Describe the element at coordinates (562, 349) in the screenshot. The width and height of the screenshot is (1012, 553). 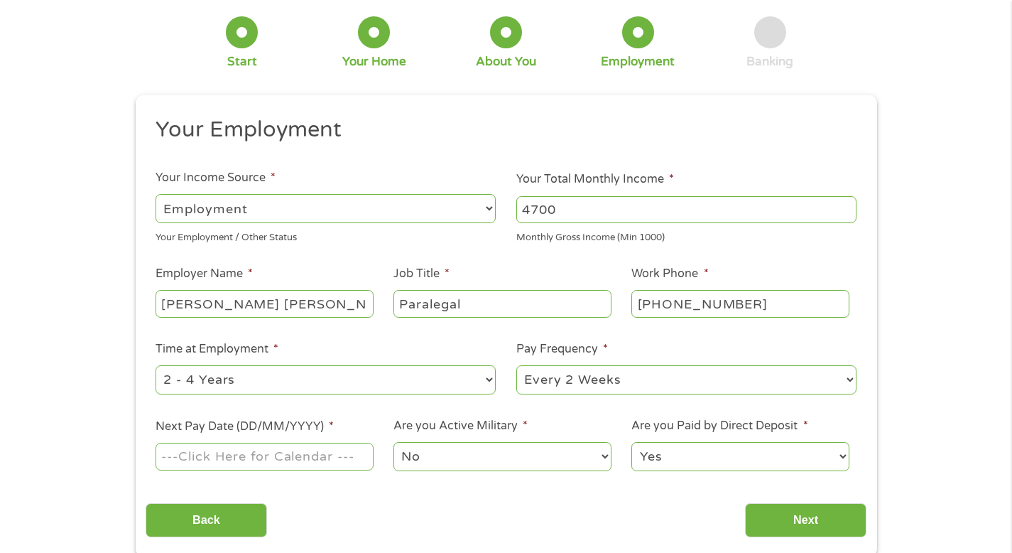
I see `label: Pay Frequency` at that location.